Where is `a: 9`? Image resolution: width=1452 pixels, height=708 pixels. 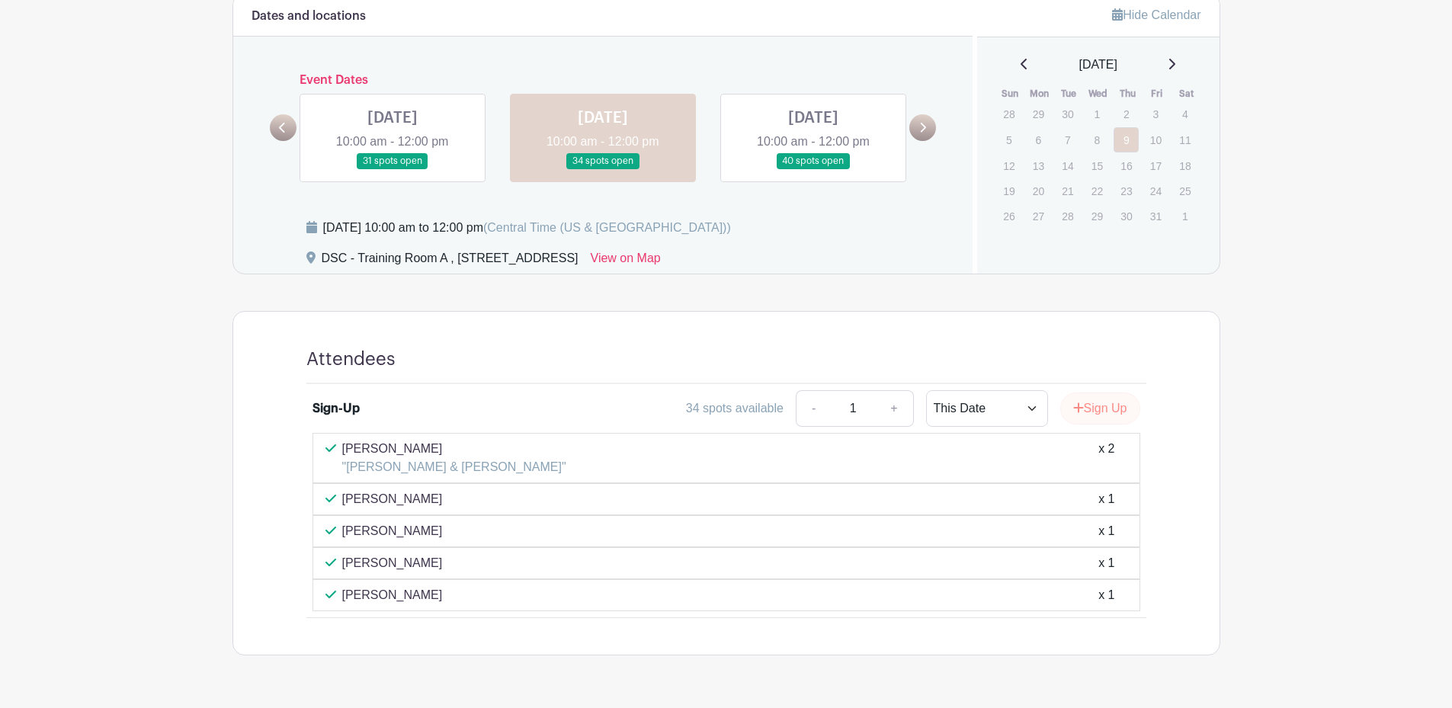 a: 9 is located at coordinates (1126, 139).